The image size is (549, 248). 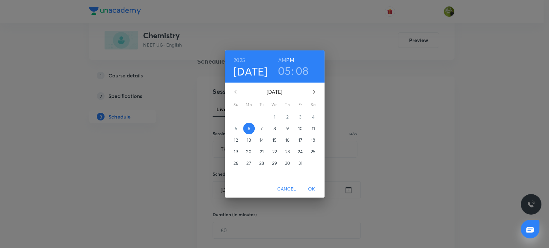 I want to click on button: 13, so click(x=249, y=140).